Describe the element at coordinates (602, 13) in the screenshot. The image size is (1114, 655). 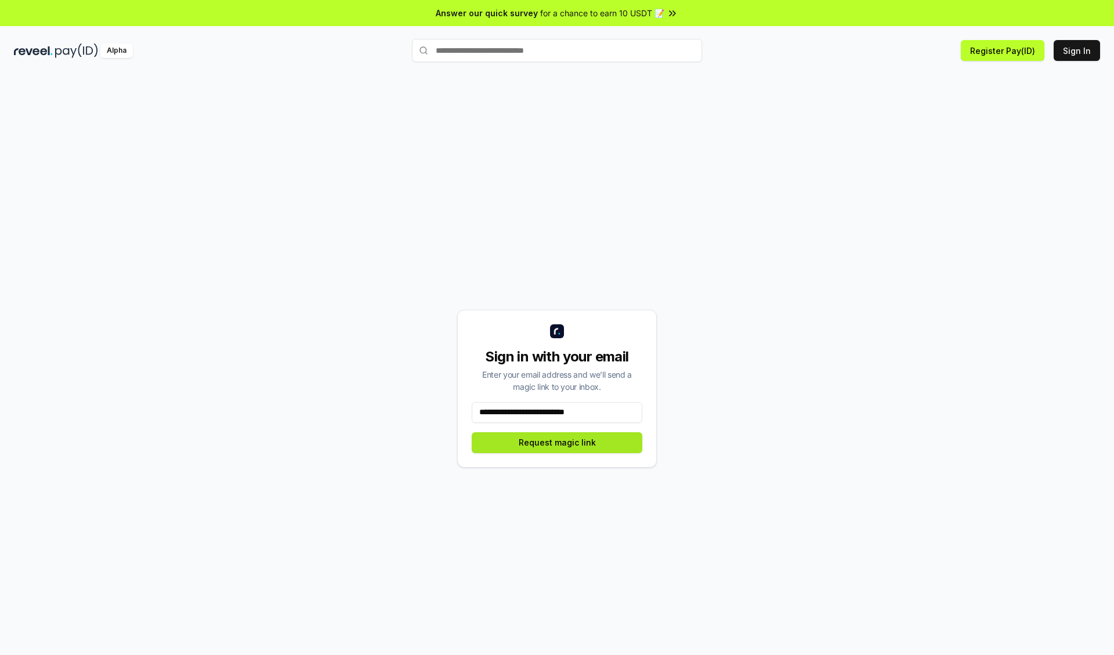
I see `span: for a chance to earn 10 USDT 📝` at that location.